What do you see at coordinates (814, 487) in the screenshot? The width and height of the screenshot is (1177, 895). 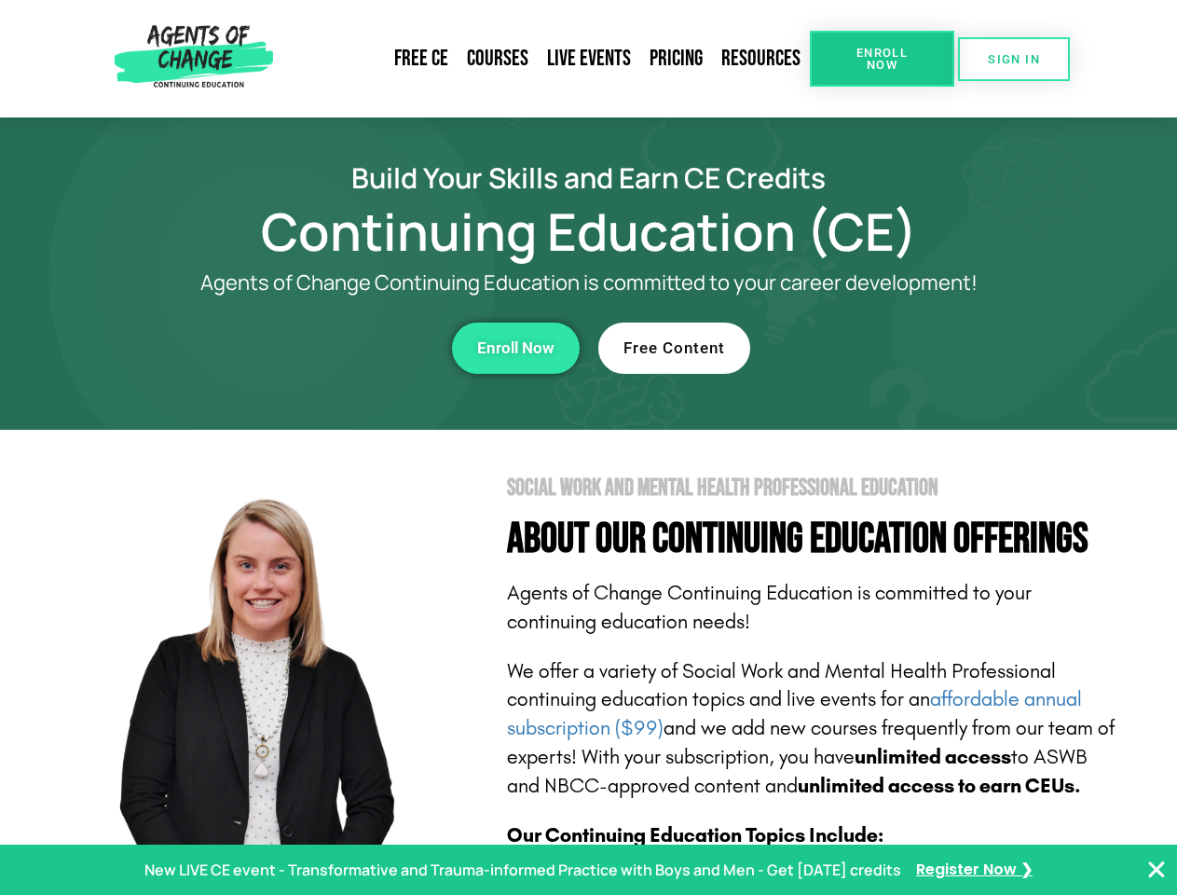 I see `h2: Social Work and Mental Health Professional Education` at bounding box center [814, 487].